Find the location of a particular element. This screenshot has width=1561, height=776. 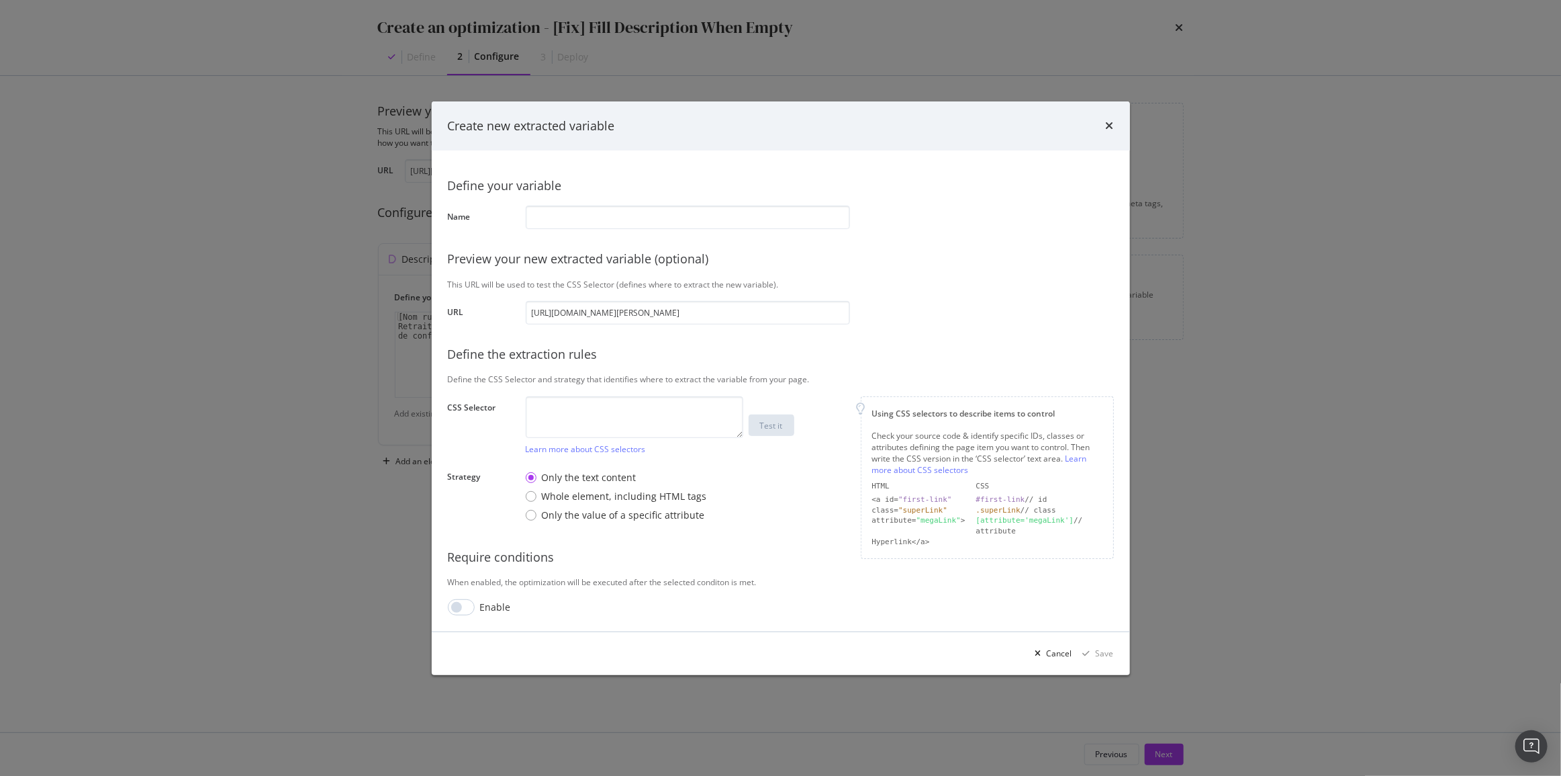

div: Define your variable is located at coordinates (781, 186).